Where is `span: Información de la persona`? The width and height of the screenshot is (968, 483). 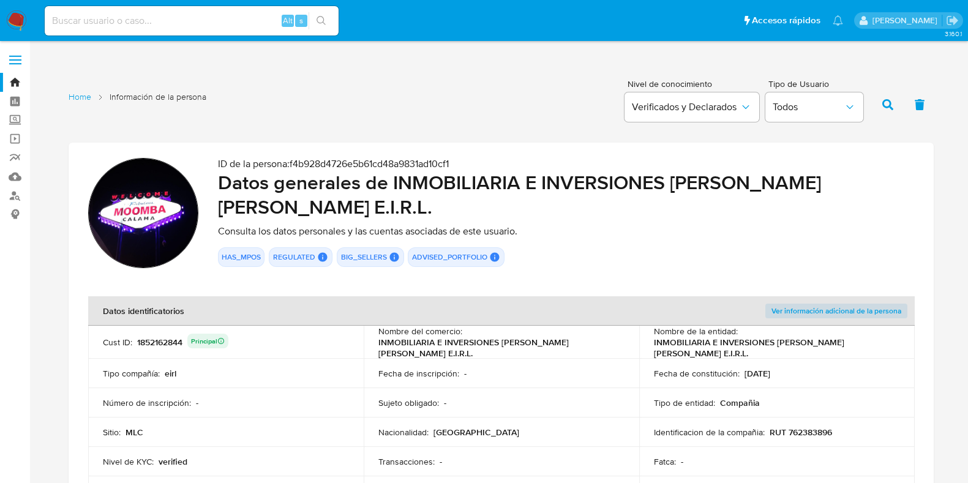 span: Información de la persona is located at coordinates (158, 97).